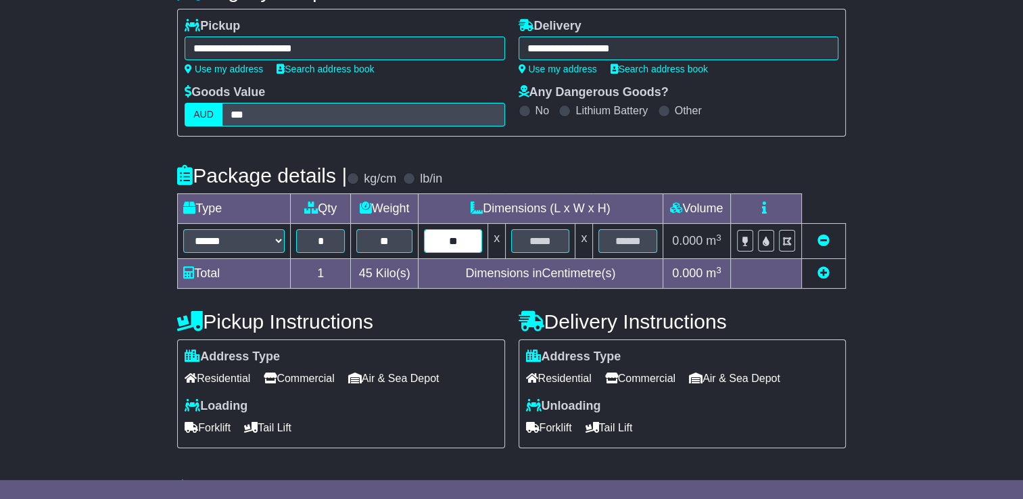  I want to click on span: 45, so click(366, 273).